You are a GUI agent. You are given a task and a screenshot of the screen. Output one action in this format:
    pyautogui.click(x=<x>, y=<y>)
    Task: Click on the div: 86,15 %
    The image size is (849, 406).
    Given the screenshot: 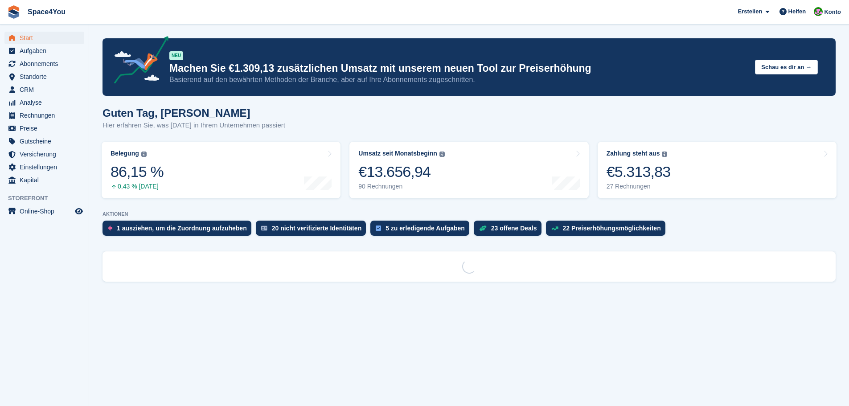 What is the action you would take?
    pyautogui.click(x=137, y=172)
    